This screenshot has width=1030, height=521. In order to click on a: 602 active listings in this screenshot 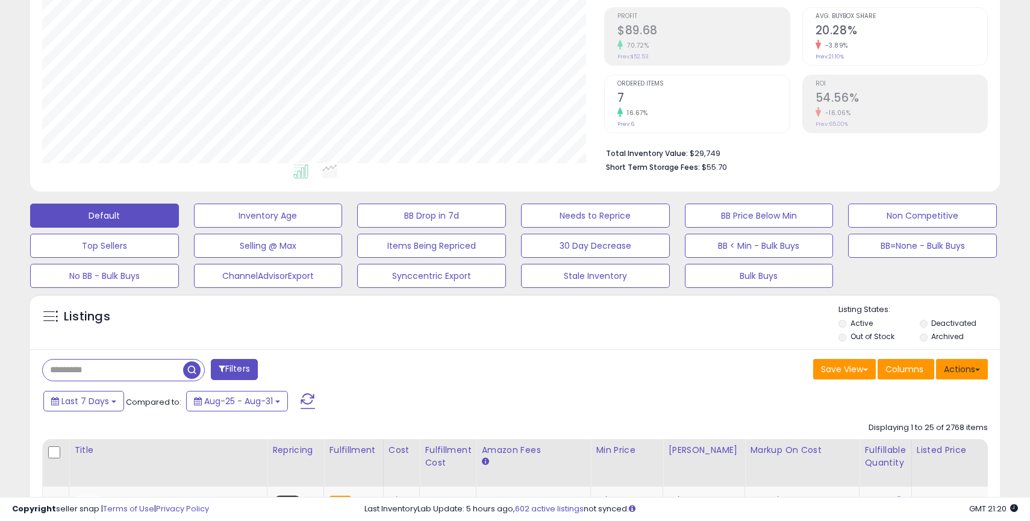, I will do `click(550, 509)`.